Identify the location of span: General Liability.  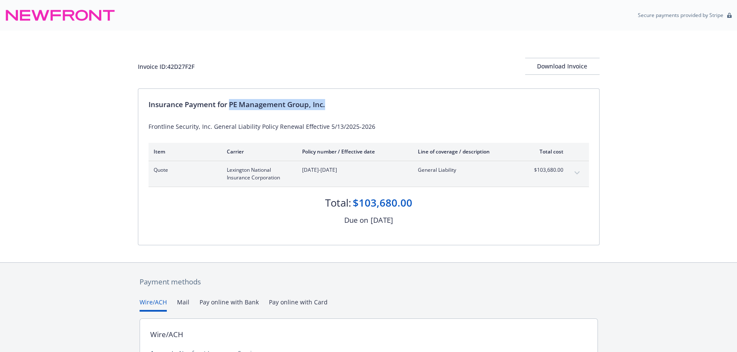
(468, 170).